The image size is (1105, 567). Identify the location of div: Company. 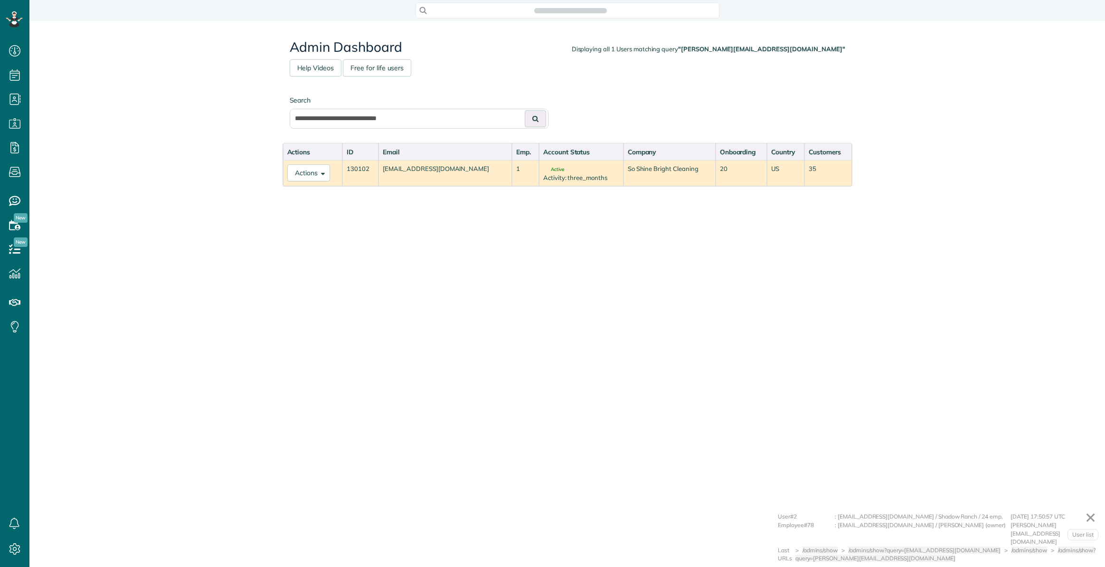
(670, 152).